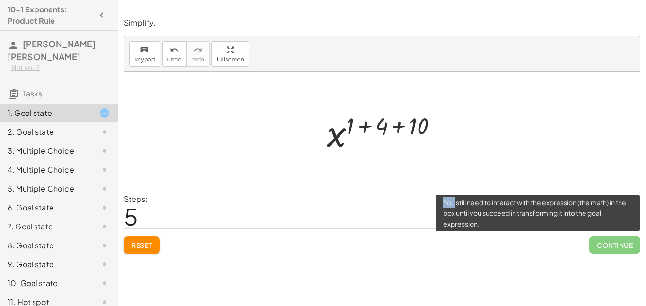 Image resolution: width=646 pixels, height=306 pixels. Describe the element at coordinates (230, 60) in the screenshot. I see `span: fullscreen` at that location.